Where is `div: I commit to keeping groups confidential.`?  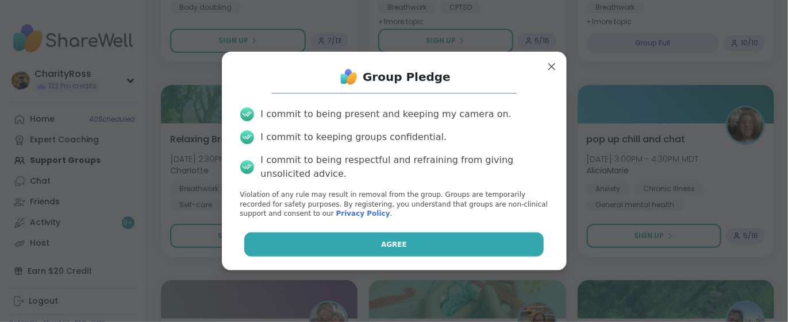 div: I commit to keeping groups confidential. is located at coordinates (354, 137).